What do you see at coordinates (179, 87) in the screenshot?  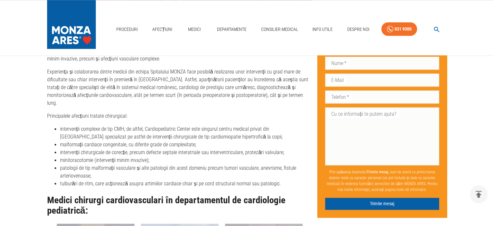 I see `p: Experiența și colaborarea dintre medicii din echipa Spitalului MONZA face posibilă realizarea uno...` at bounding box center [179, 87].